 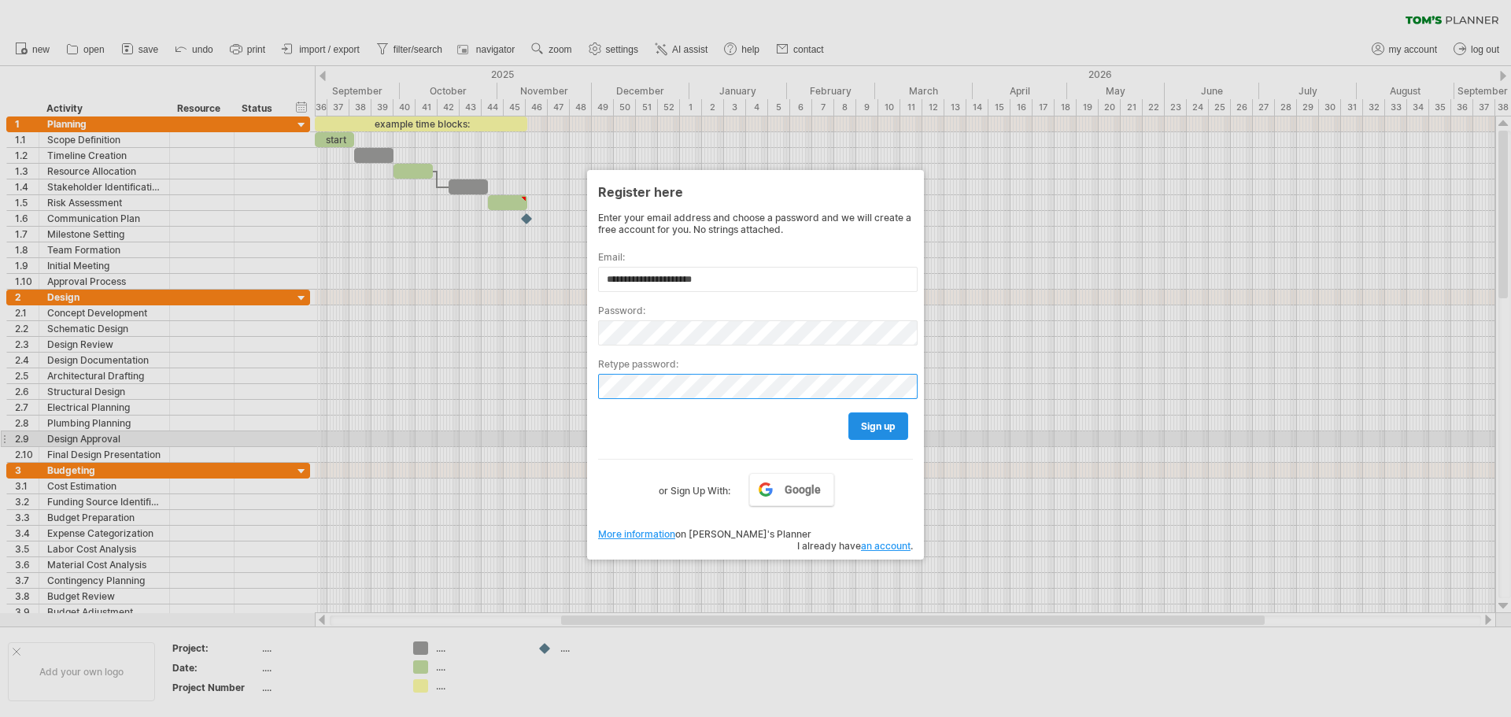 I want to click on label: Email:, so click(x=755, y=256).